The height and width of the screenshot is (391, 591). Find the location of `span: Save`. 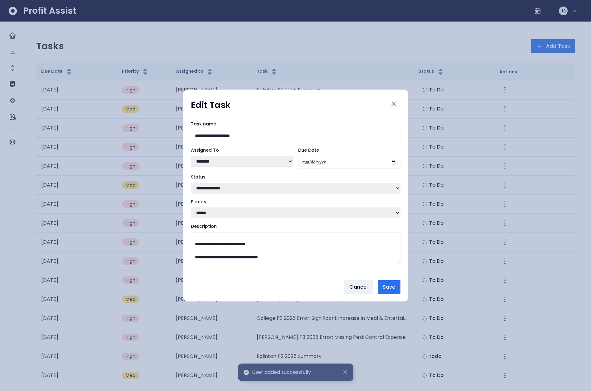

span: Save is located at coordinates (389, 287).